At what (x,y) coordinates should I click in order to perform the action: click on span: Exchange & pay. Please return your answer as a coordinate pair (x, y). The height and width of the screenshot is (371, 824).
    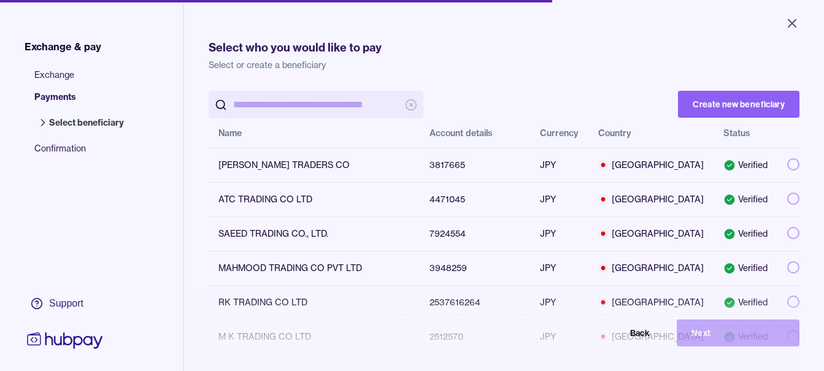
    Looking at the image, I should click on (63, 47).